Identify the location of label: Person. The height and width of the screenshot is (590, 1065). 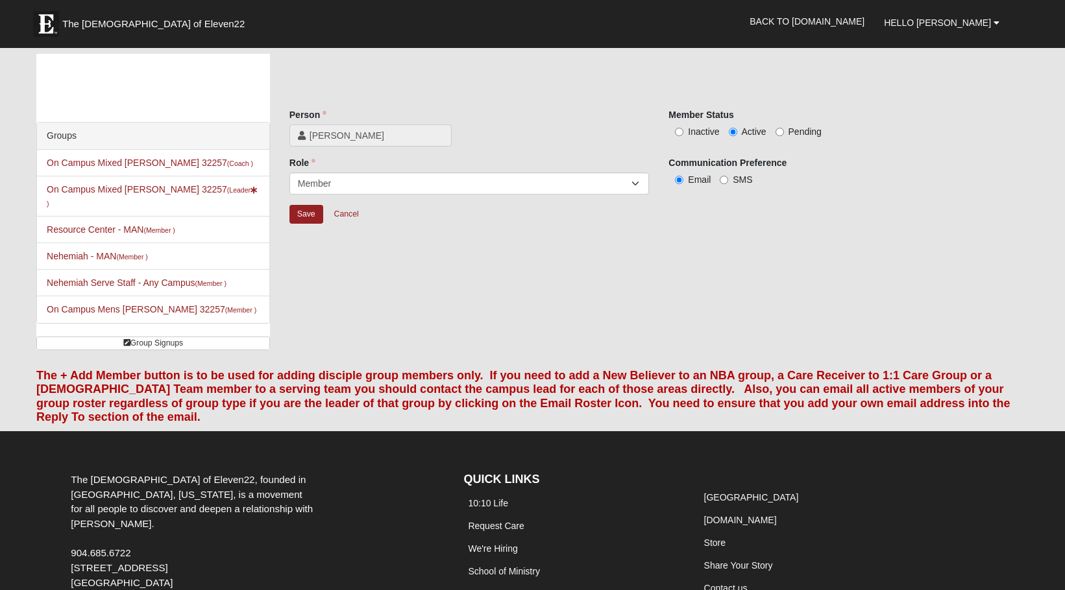
(308, 115).